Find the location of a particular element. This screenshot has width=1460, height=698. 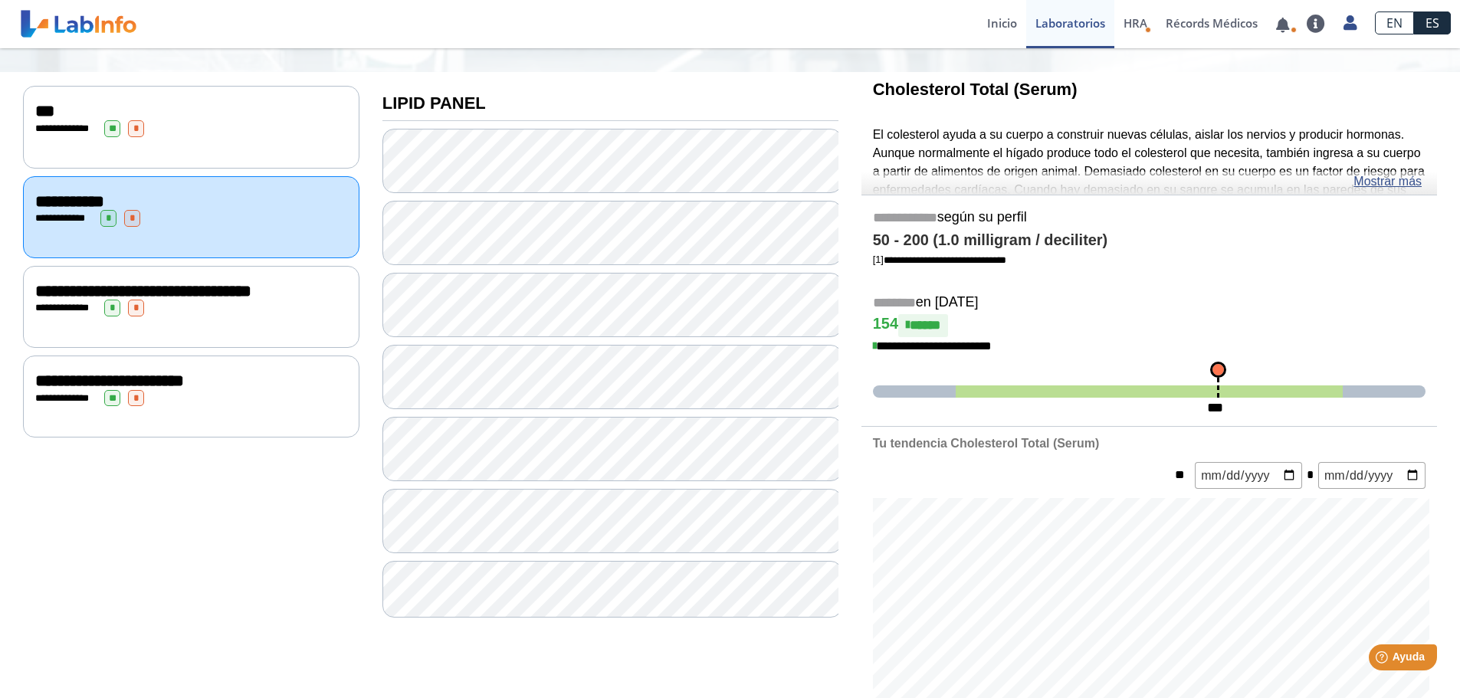

span: Ayuda is located at coordinates (85, 18).